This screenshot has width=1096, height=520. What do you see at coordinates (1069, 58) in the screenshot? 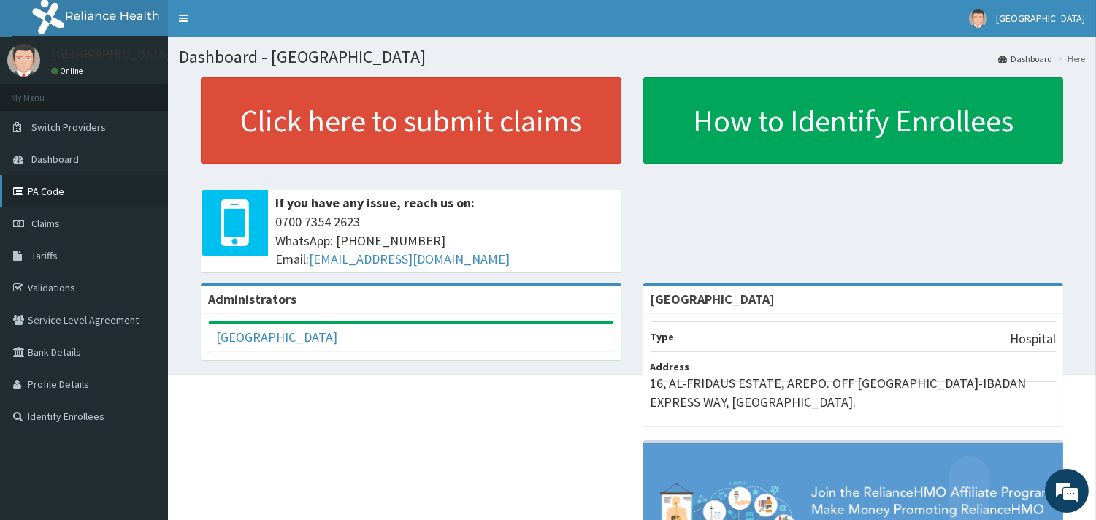
I see `li: Here` at bounding box center [1069, 58].